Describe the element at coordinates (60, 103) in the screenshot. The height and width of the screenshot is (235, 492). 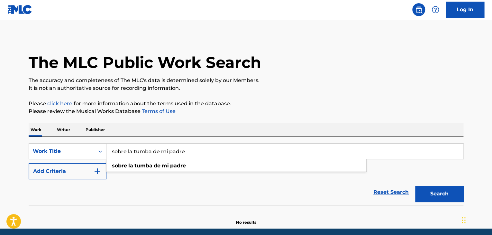
I see `a: click here` at that location.